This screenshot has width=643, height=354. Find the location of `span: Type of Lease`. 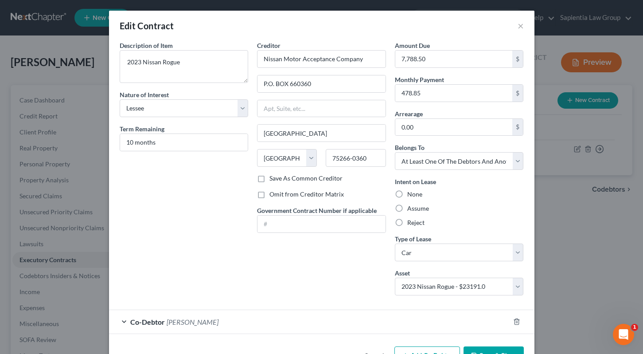

span: Type of Lease is located at coordinates (413, 239).